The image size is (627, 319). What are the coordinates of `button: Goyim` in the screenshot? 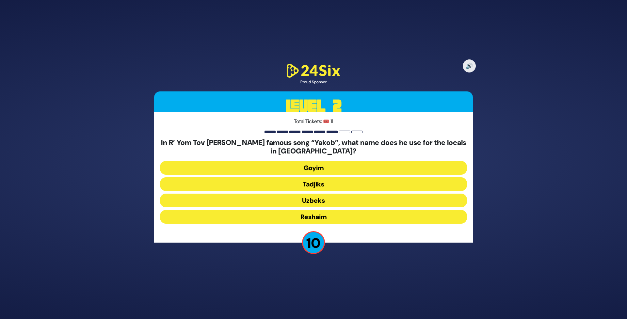 It's located at (313, 168).